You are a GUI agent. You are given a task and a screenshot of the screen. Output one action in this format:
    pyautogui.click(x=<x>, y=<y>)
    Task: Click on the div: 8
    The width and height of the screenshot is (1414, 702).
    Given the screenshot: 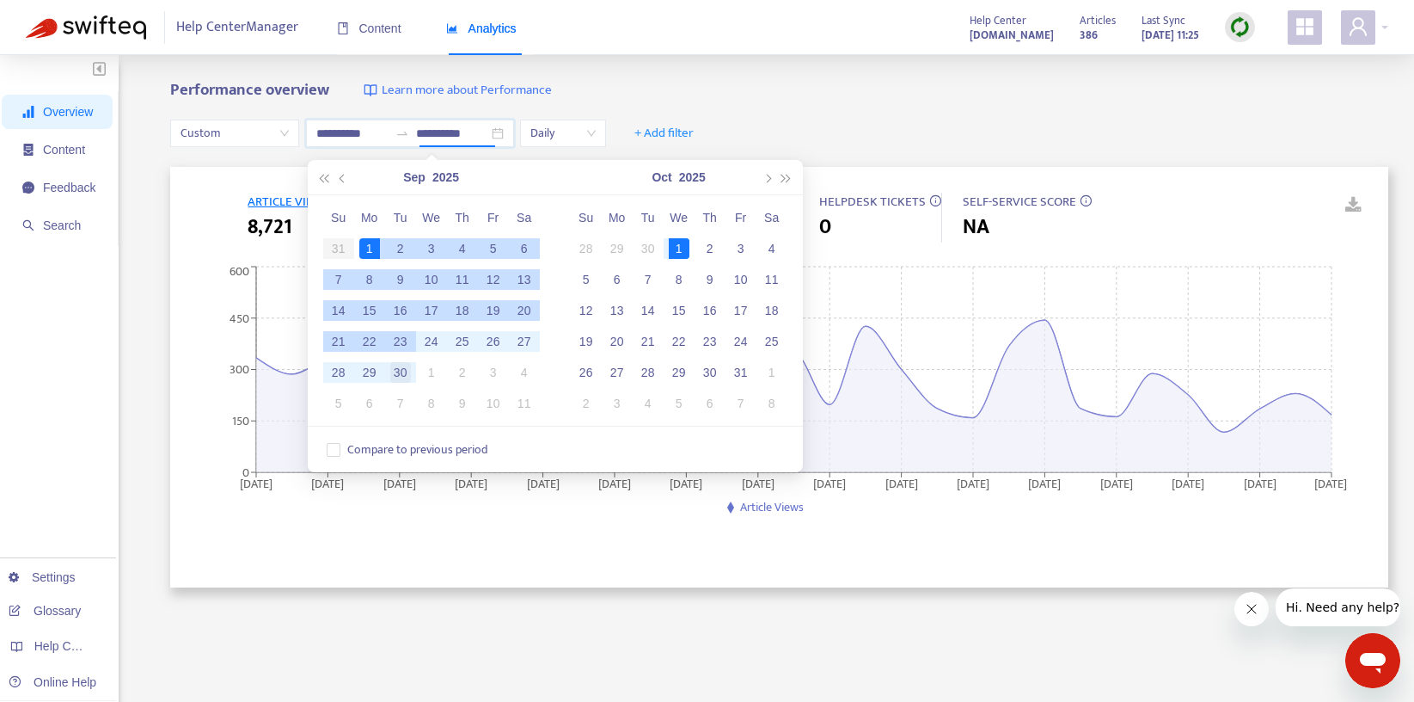 What is the action you would take?
    pyautogui.click(x=679, y=279)
    